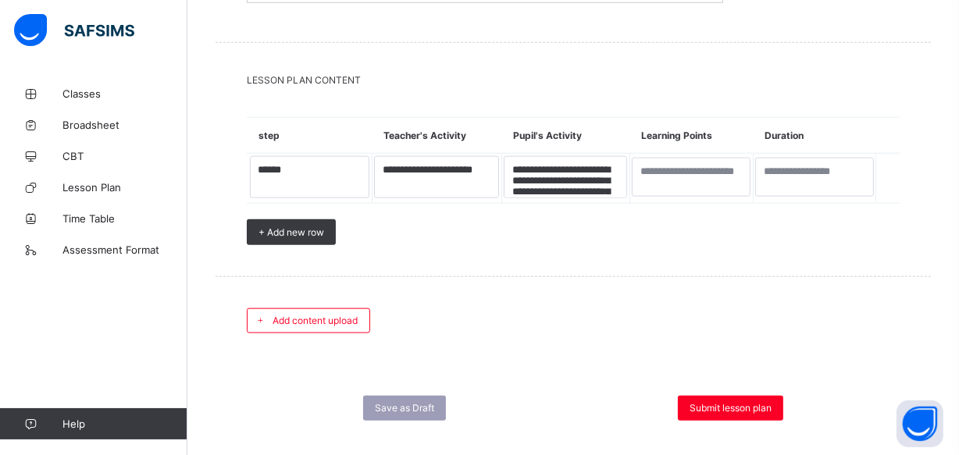 The image size is (959, 455). What do you see at coordinates (125, 94) in the screenshot?
I see `span: Classes` at bounding box center [125, 94].